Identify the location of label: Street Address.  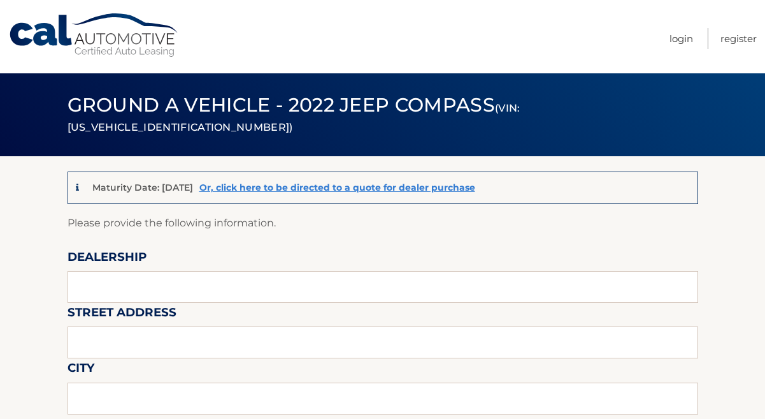
(122, 314).